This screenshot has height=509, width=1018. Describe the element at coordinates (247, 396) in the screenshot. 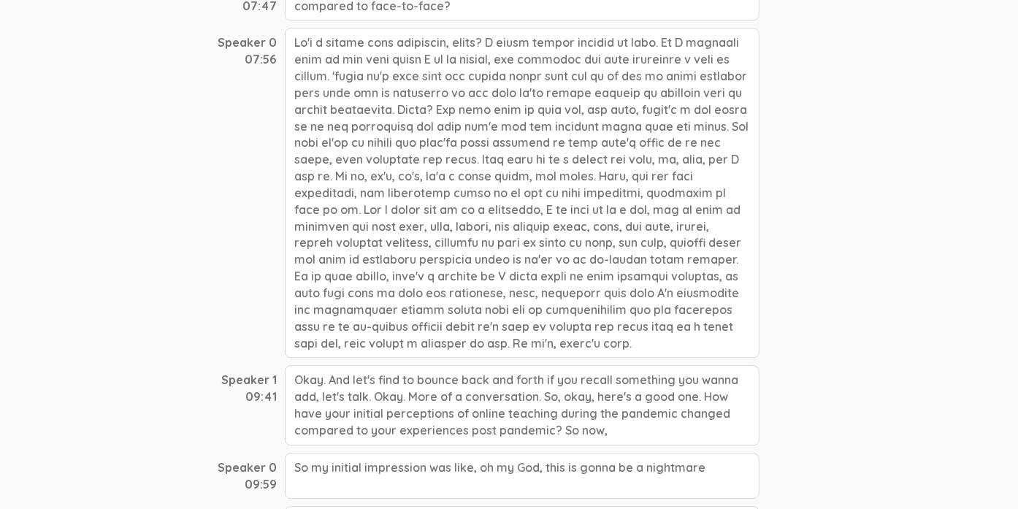

I see `div: 09:41` at that location.